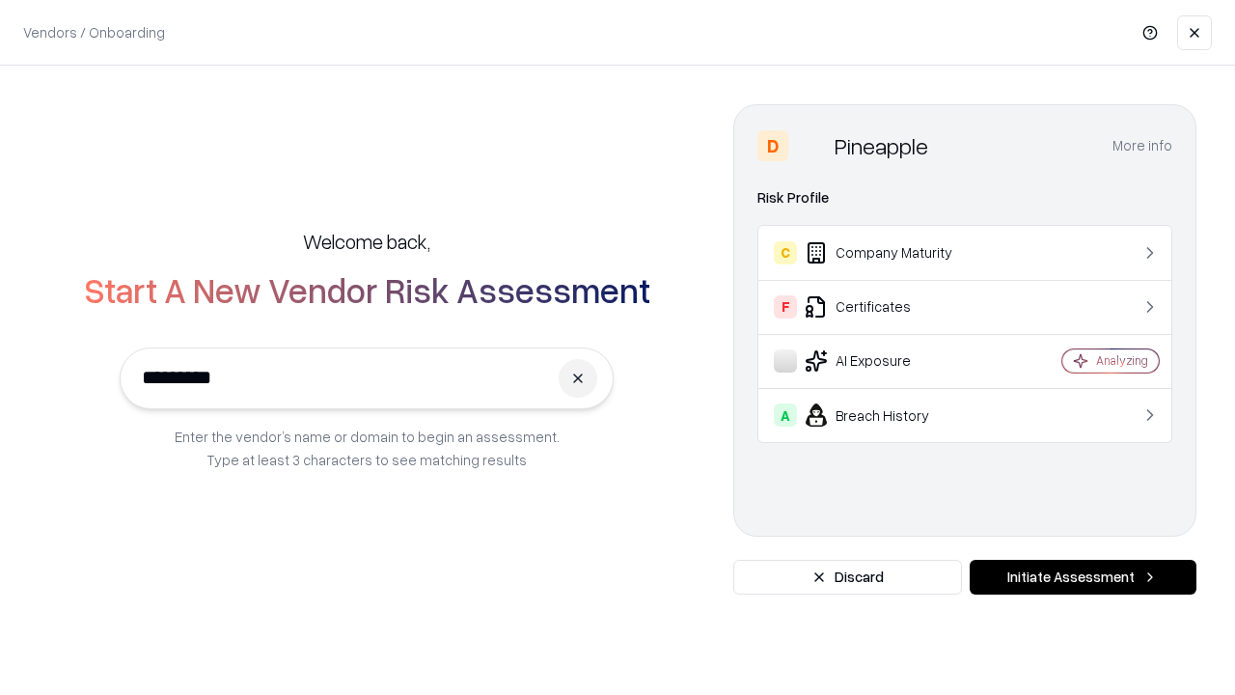  What do you see at coordinates (367, 290) in the screenshot?
I see `h2: Start A New Vendor Risk Assessment` at bounding box center [367, 290].